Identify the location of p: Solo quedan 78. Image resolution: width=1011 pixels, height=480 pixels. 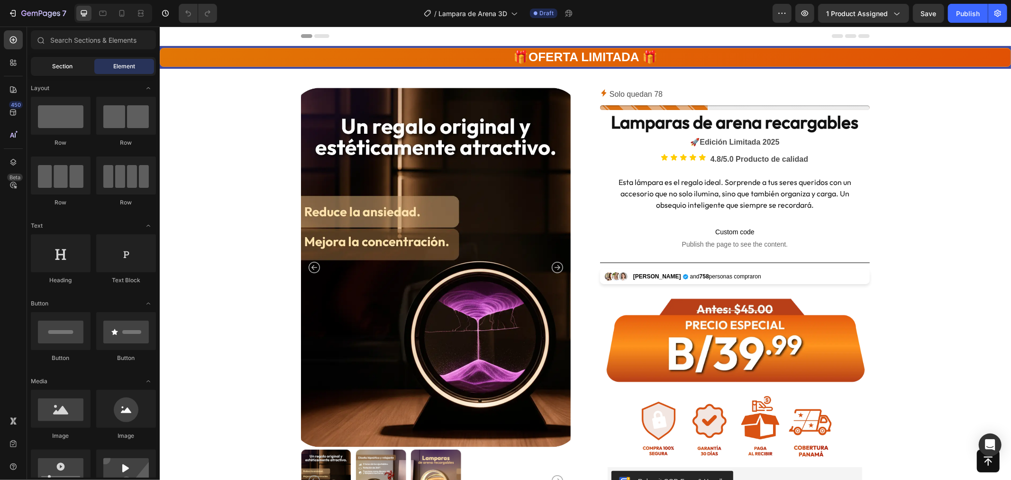
(477, 68).